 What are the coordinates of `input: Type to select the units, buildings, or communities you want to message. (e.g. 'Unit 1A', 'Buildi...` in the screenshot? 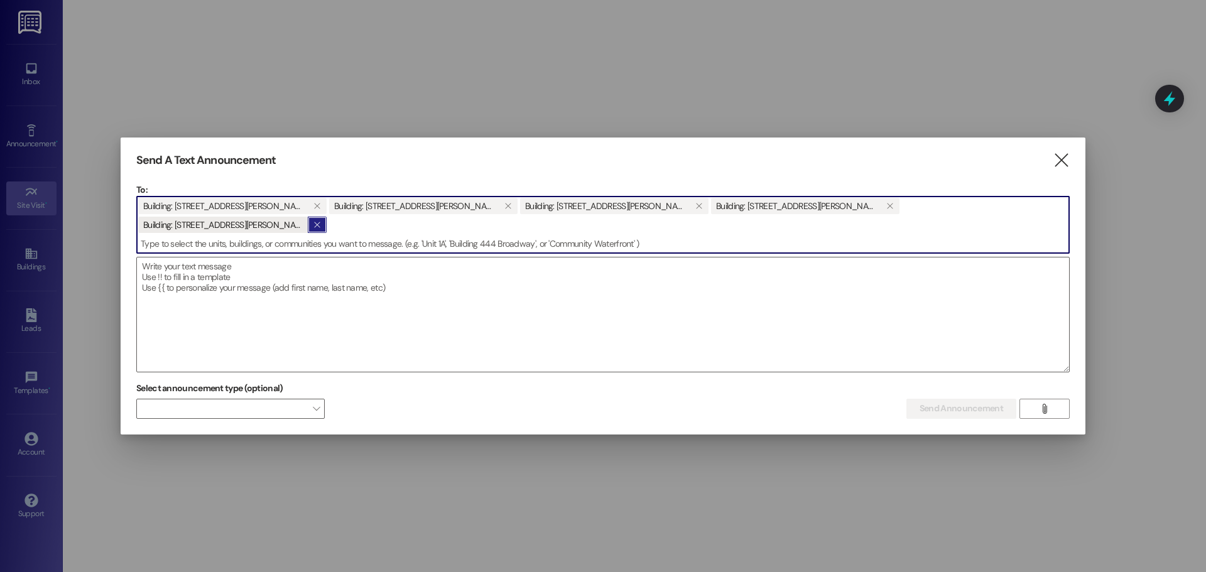 It's located at (603, 244).